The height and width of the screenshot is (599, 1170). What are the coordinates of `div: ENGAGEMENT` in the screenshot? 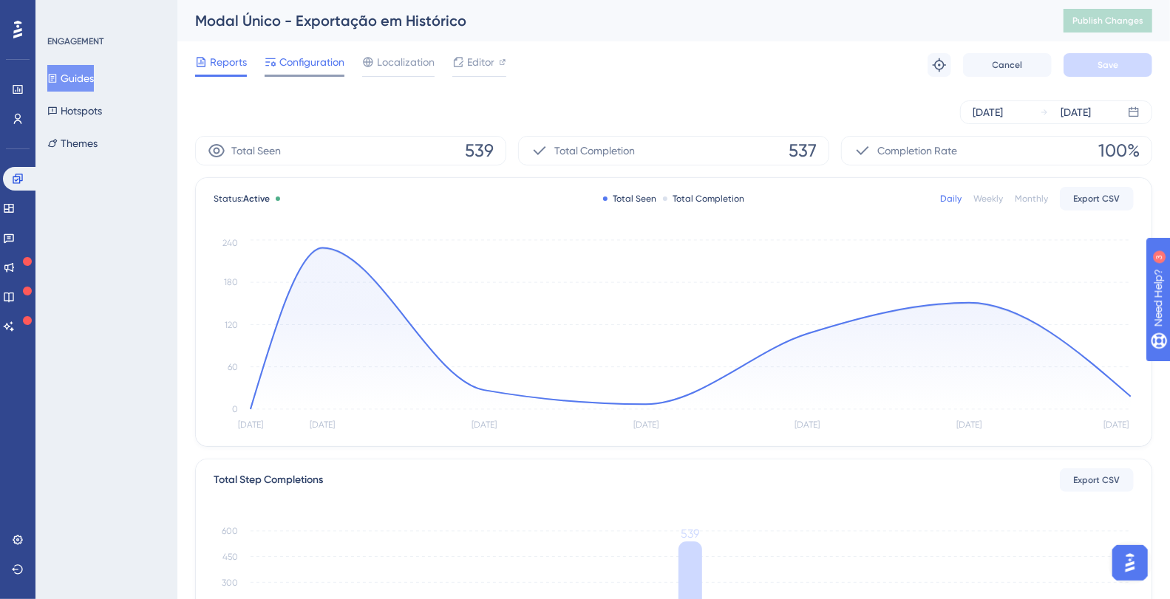 It's located at (75, 41).